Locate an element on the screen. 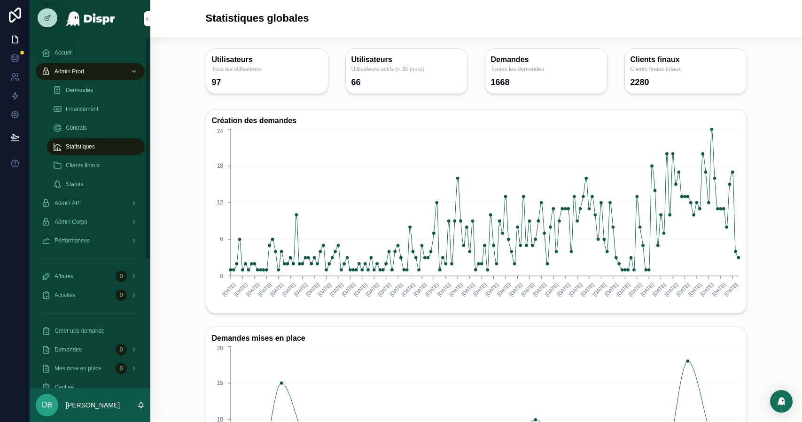 The height and width of the screenshot is (422, 802). a: Activités0 is located at coordinates (90, 295).